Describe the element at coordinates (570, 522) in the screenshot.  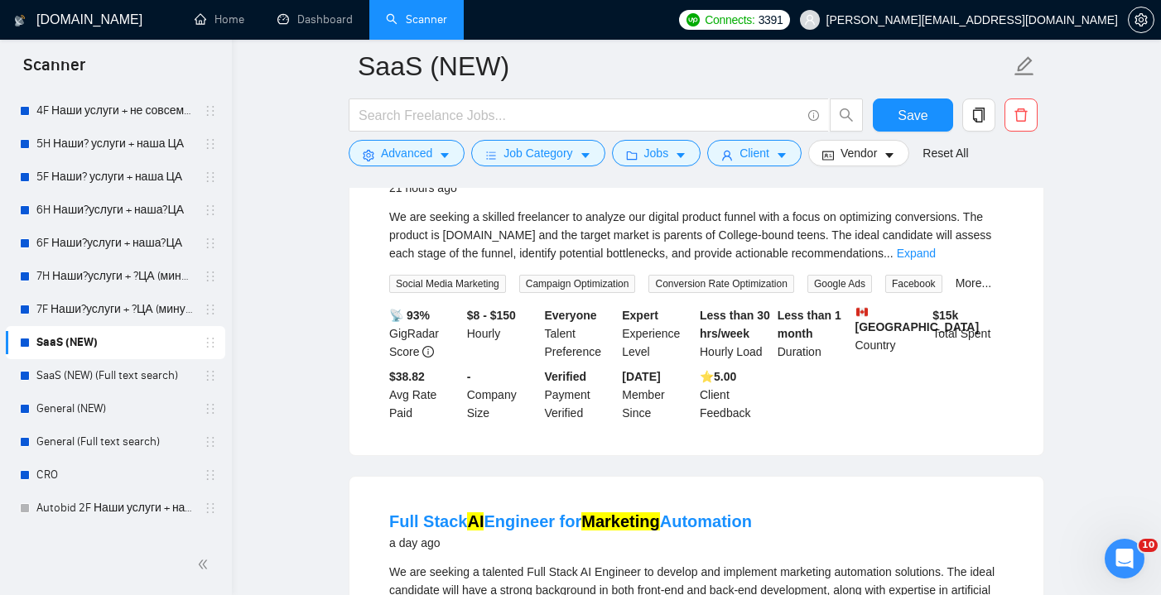
I see `a: Full StackAIEngineer forMarketingAutomation` at that location.